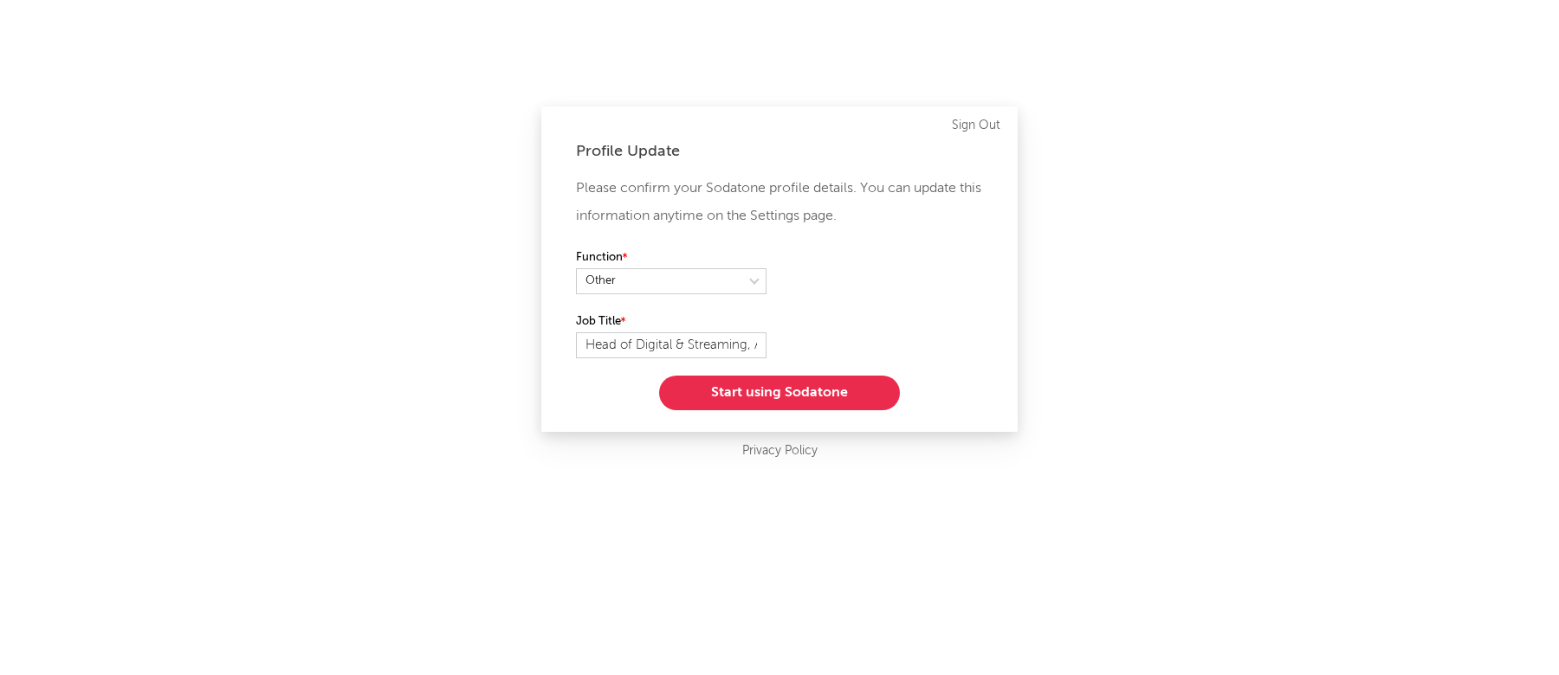 The image size is (1559, 675). What do you see at coordinates (779, 203) in the screenshot?
I see `p: Please confirm your Sodatone profile details. You can update this information anytime on the Sett...` at bounding box center [779, 203].